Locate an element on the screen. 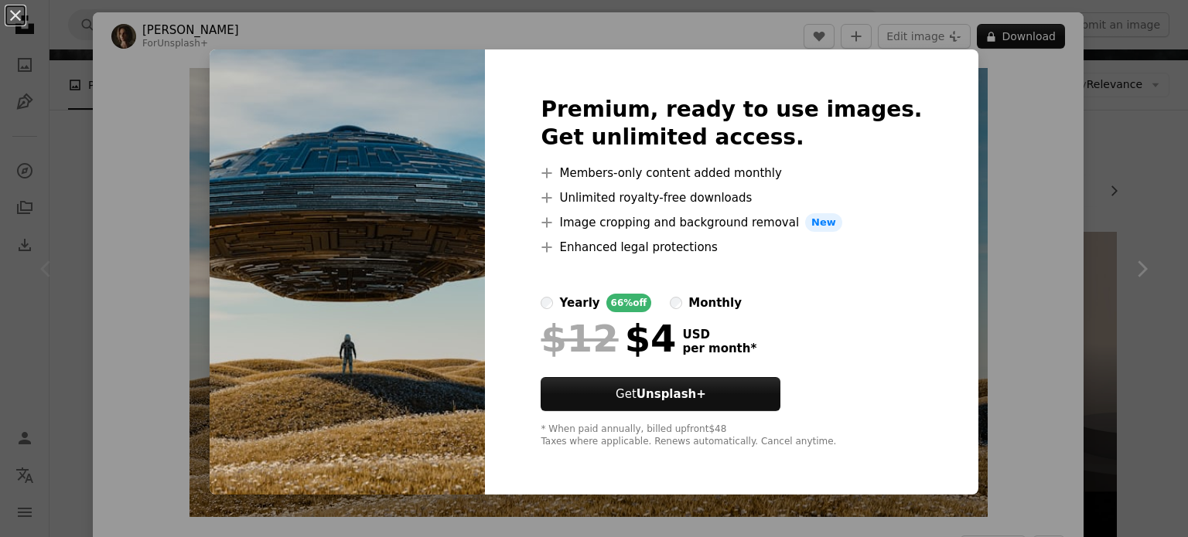 This screenshot has height=537, width=1188. li: Unlimited royalty-free downloads is located at coordinates (731, 198).